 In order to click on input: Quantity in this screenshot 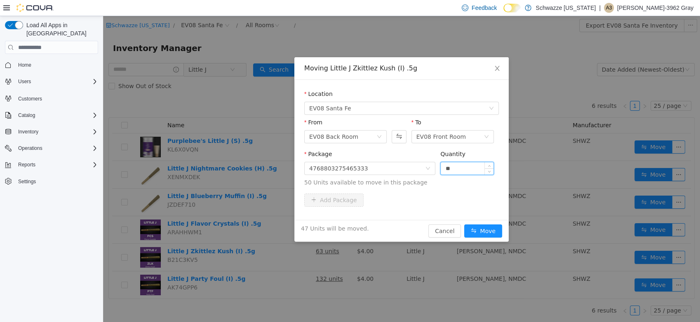, I will do `click(364, 153)`.